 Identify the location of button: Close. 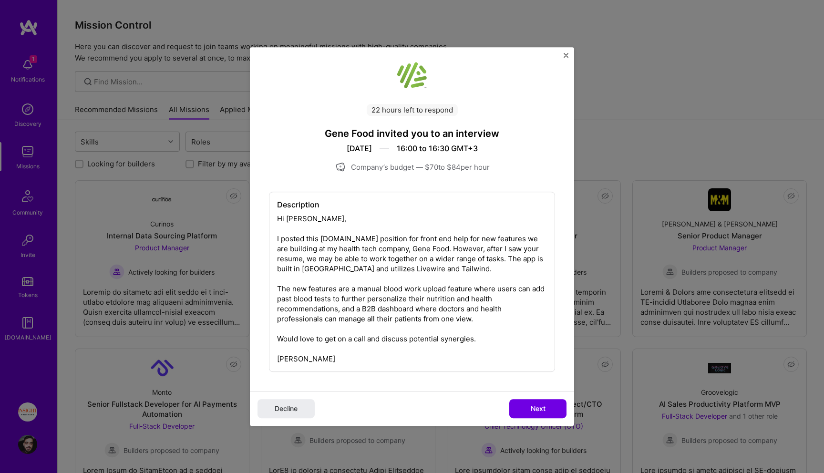
(566, 58).